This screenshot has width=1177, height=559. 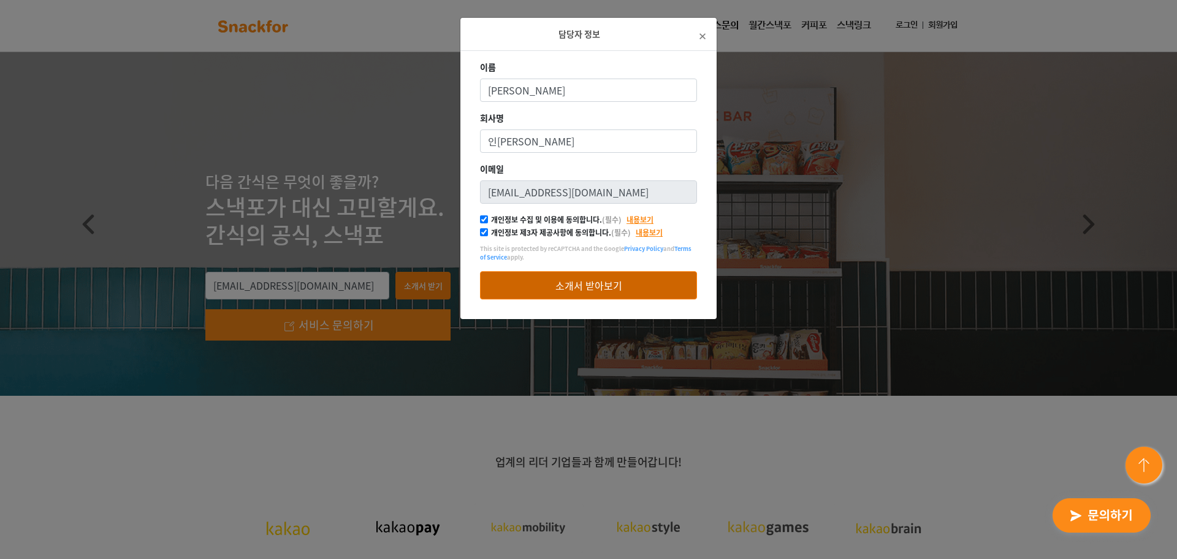 I want to click on input: 예시) 이웅희, so click(x=589, y=90).